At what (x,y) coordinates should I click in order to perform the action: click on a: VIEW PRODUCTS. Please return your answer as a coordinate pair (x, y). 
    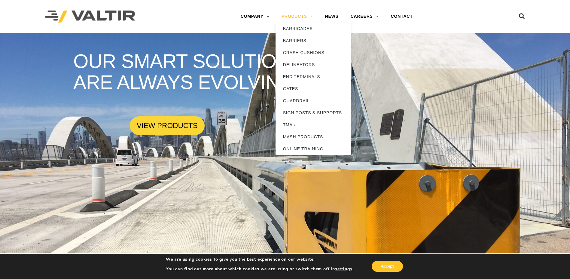
    Looking at the image, I should click on (167, 126).